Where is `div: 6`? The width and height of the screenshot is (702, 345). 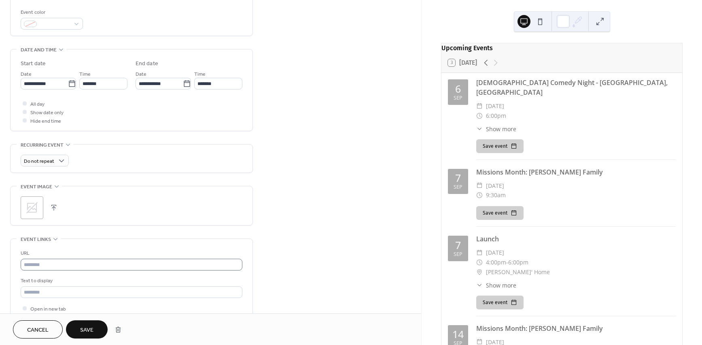
div: 6 is located at coordinates (458, 89).